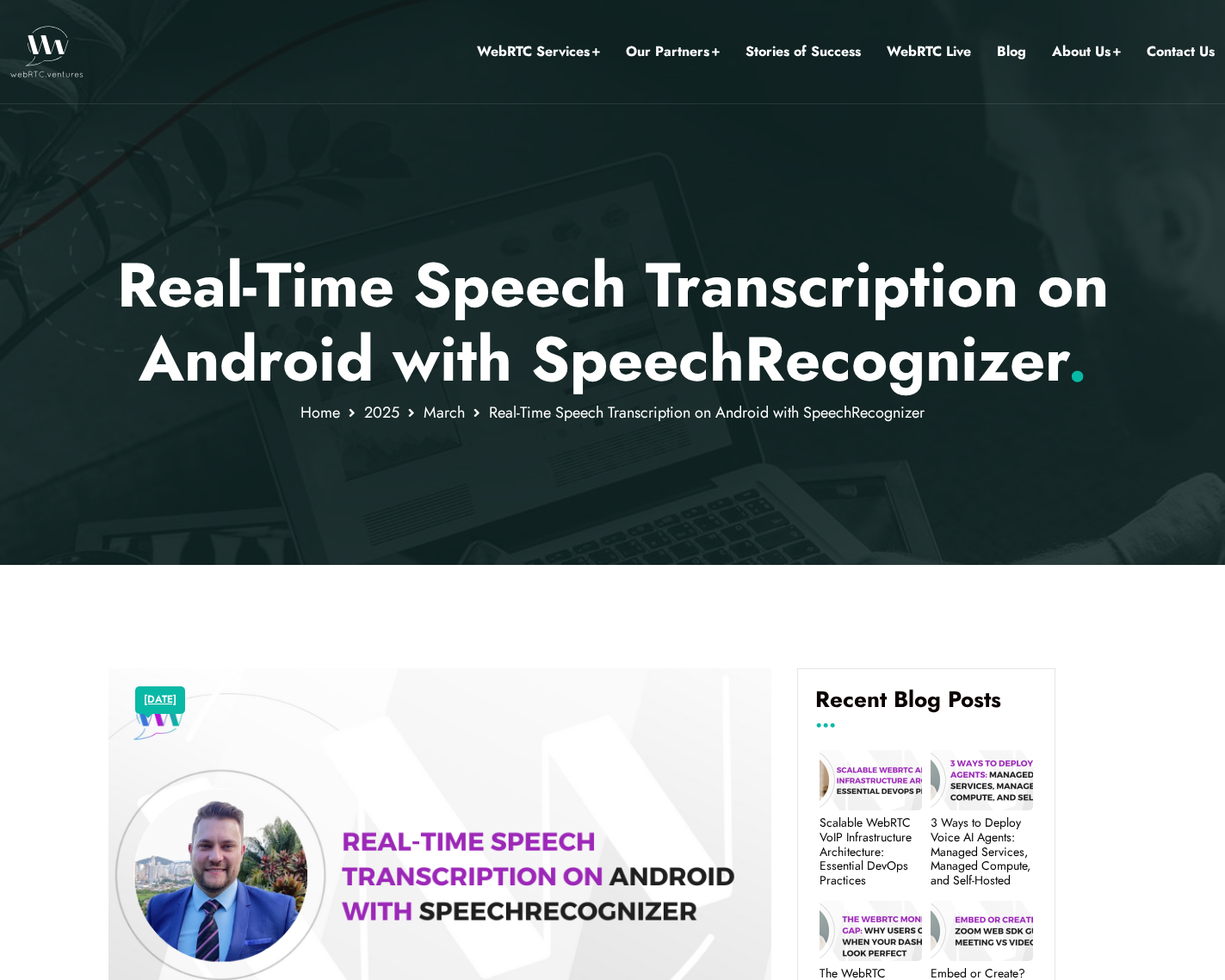  I want to click on a: Contact Us, so click(1181, 52).